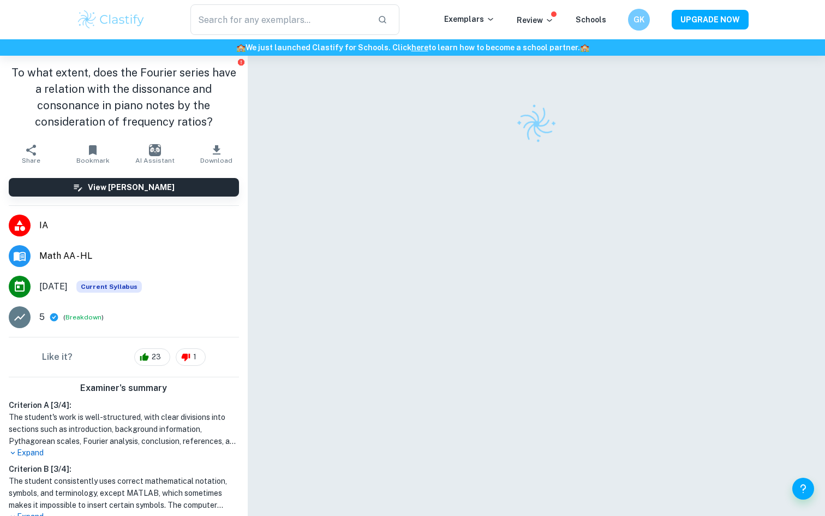  What do you see at coordinates (639, 20) in the screenshot?
I see `h6: GK` at bounding box center [639, 20].